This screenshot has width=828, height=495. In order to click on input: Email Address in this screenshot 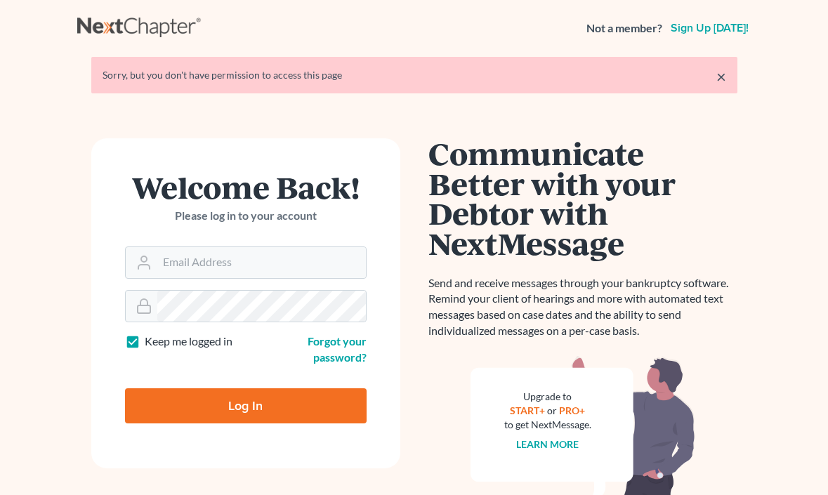, I will do `click(261, 263)`.